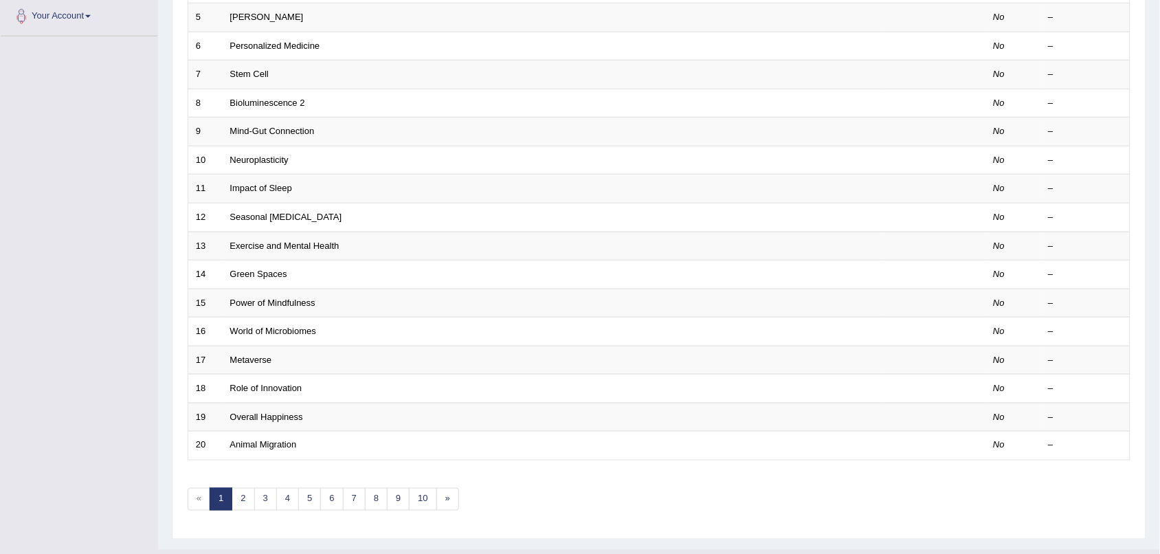 The height and width of the screenshot is (554, 1160). I want to click on td: 17, so click(205, 360).